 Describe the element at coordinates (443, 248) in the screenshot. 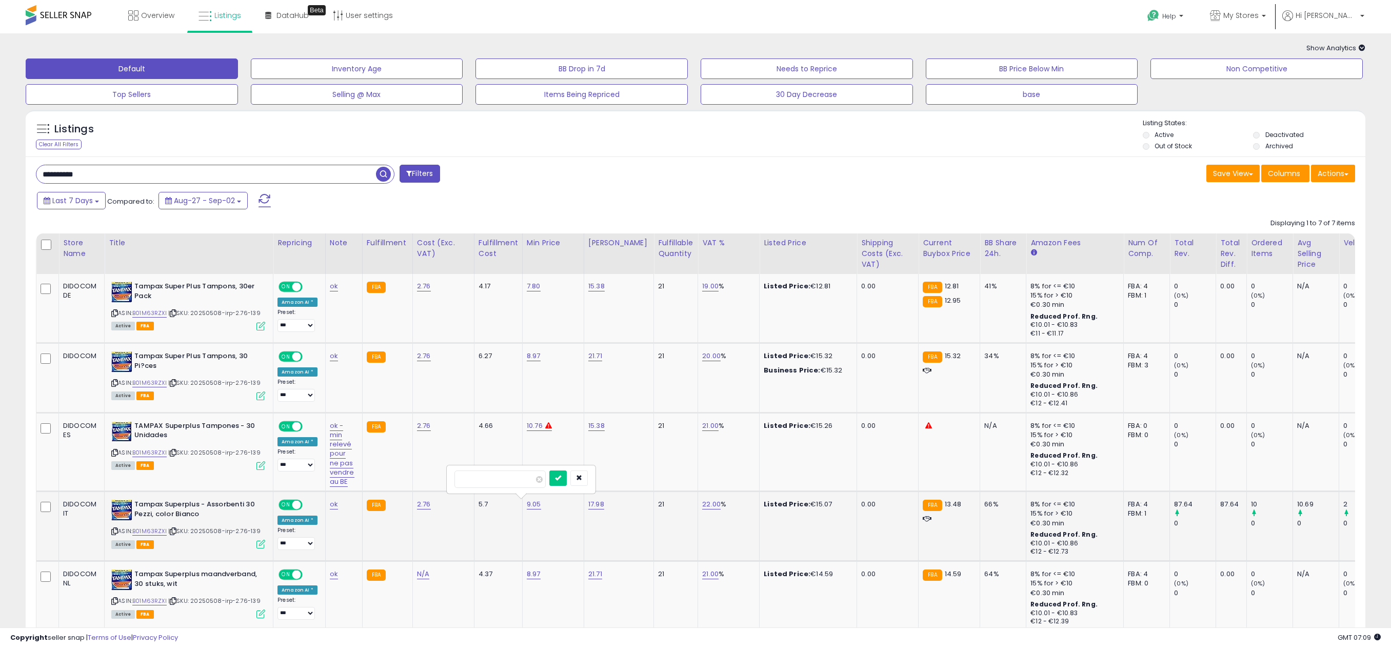

I see `div: Cost (Exc. VAT)` at that location.